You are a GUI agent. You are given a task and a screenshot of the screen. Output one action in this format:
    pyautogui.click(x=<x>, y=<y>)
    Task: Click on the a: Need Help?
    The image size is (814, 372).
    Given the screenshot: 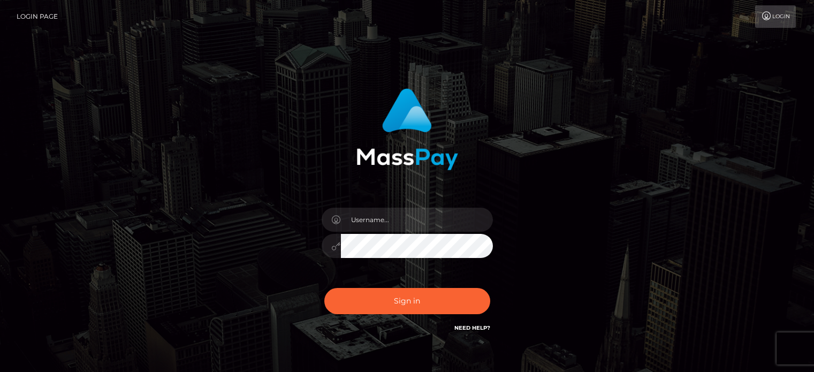 What is the action you would take?
    pyautogui.click(x=472, y=327)
    